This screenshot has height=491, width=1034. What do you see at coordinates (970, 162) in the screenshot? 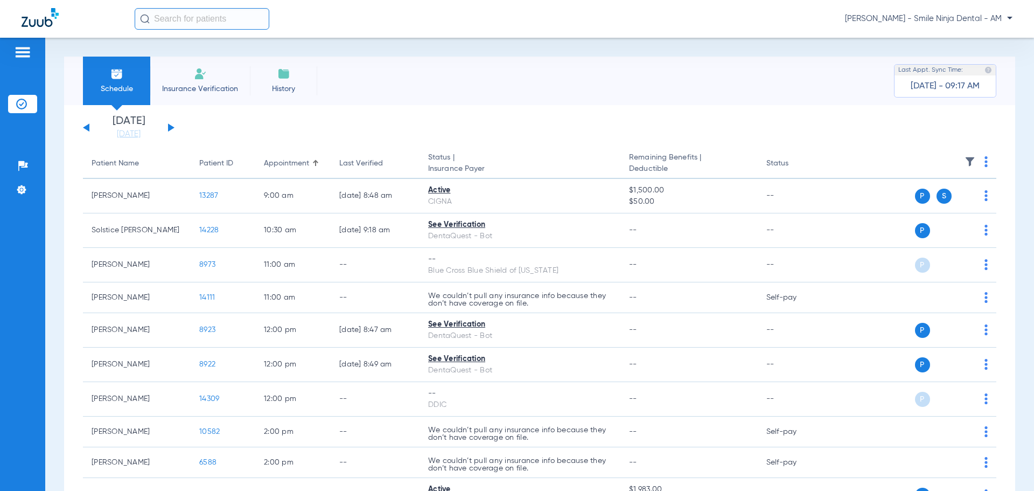
I see `img: filter.svg` at bounding box center [970, 162].